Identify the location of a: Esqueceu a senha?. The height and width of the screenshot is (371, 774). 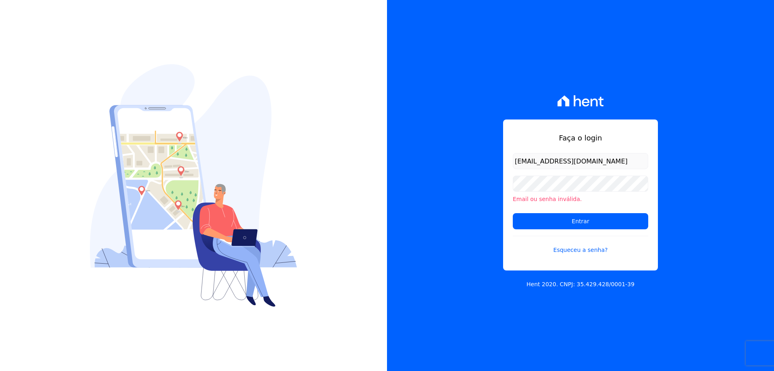
(581, 245).